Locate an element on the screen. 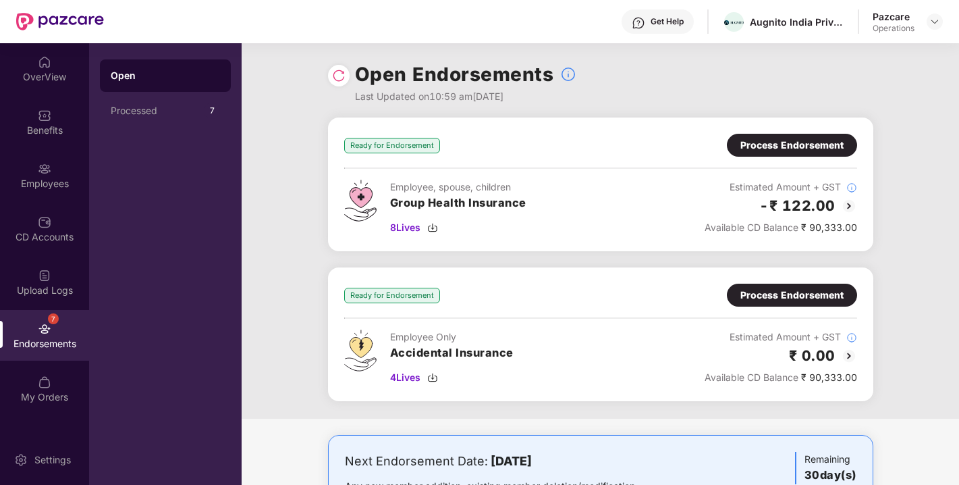  h2: -₹ 122.00 is located at coordinates (797, 205).